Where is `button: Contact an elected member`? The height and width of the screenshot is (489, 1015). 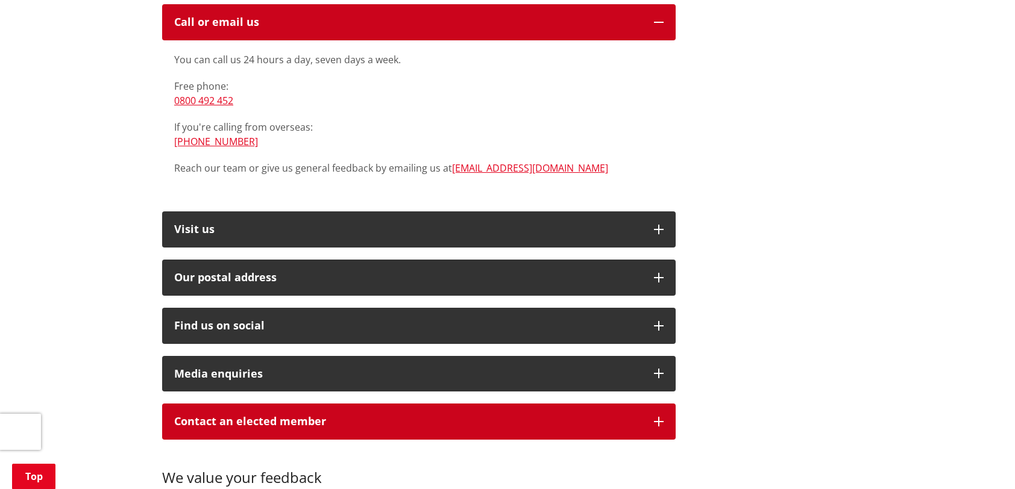
button: Contact an elected member is located at coordinates (419, 422).